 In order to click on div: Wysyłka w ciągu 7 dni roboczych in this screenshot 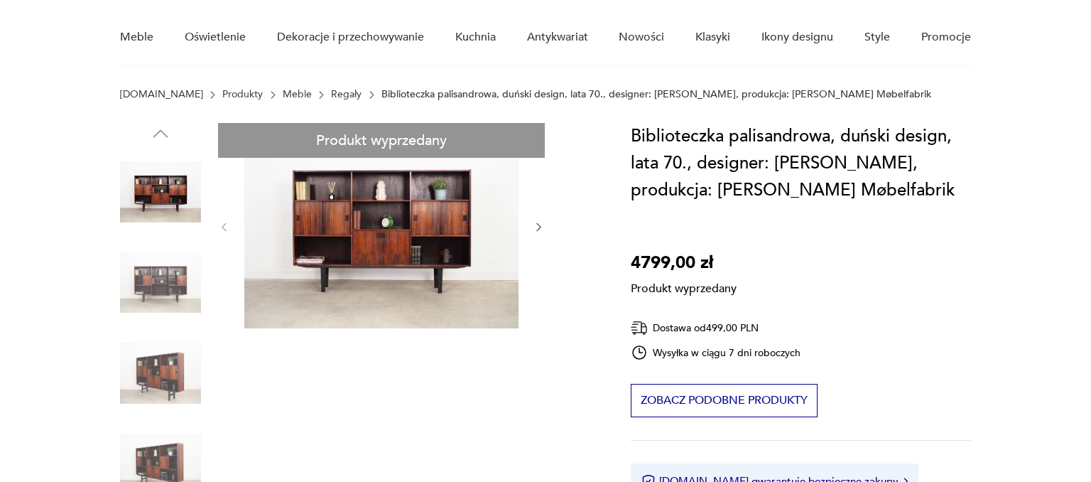, I will do `click(716, 352)`.